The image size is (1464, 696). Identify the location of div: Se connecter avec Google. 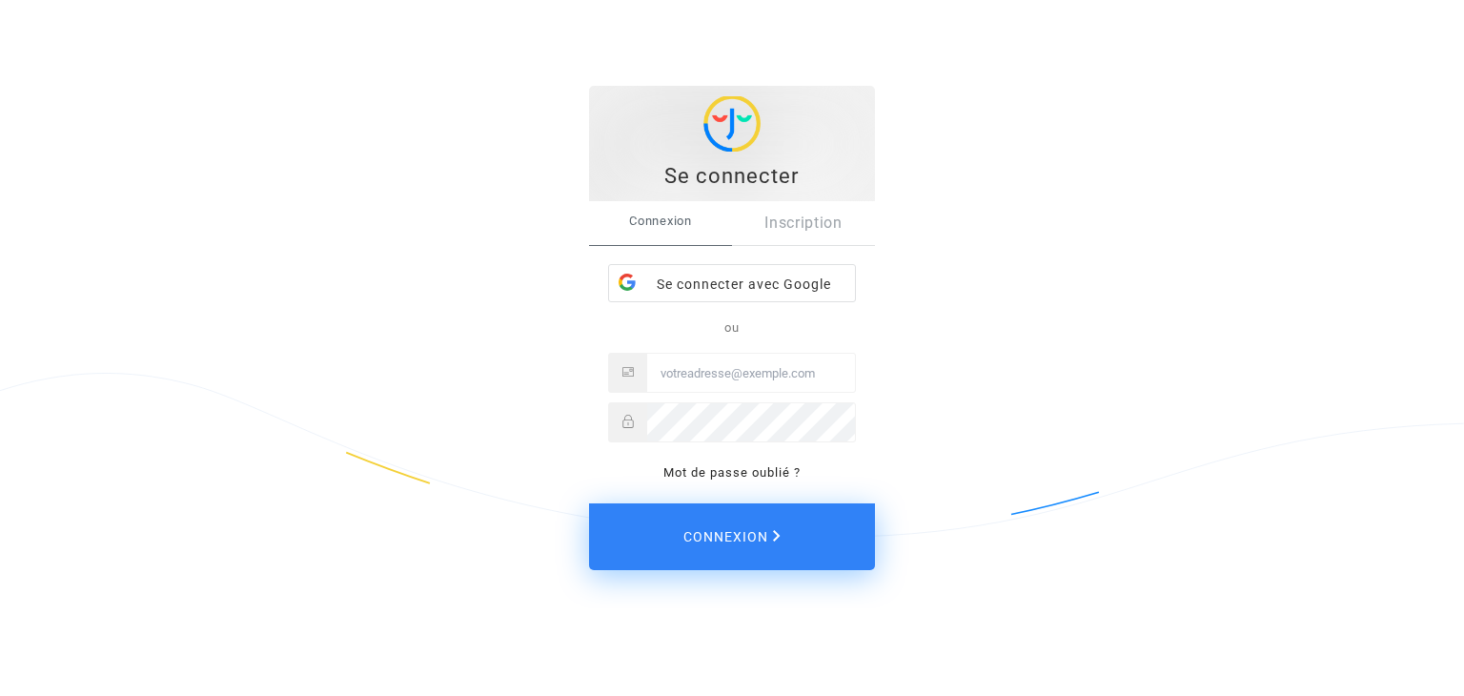
(732, 284).